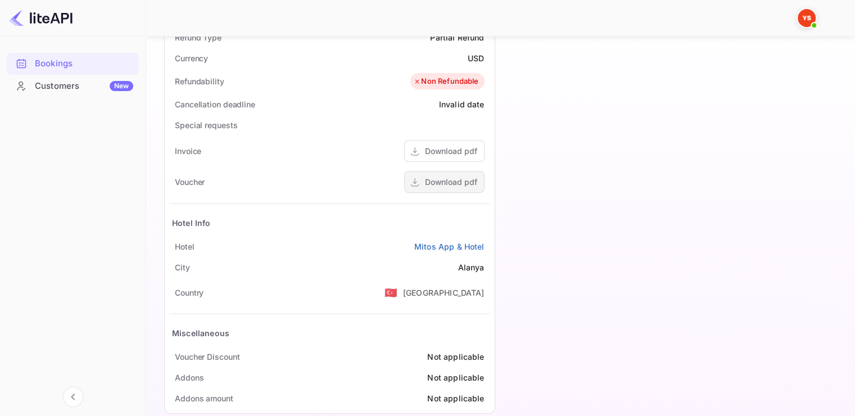 The width and height of the screenshot is (855, 416). What do you see at coordinates (446, 82) in the screenshot?
I see `div: Non Refundable` at bounding box center [446, 82].